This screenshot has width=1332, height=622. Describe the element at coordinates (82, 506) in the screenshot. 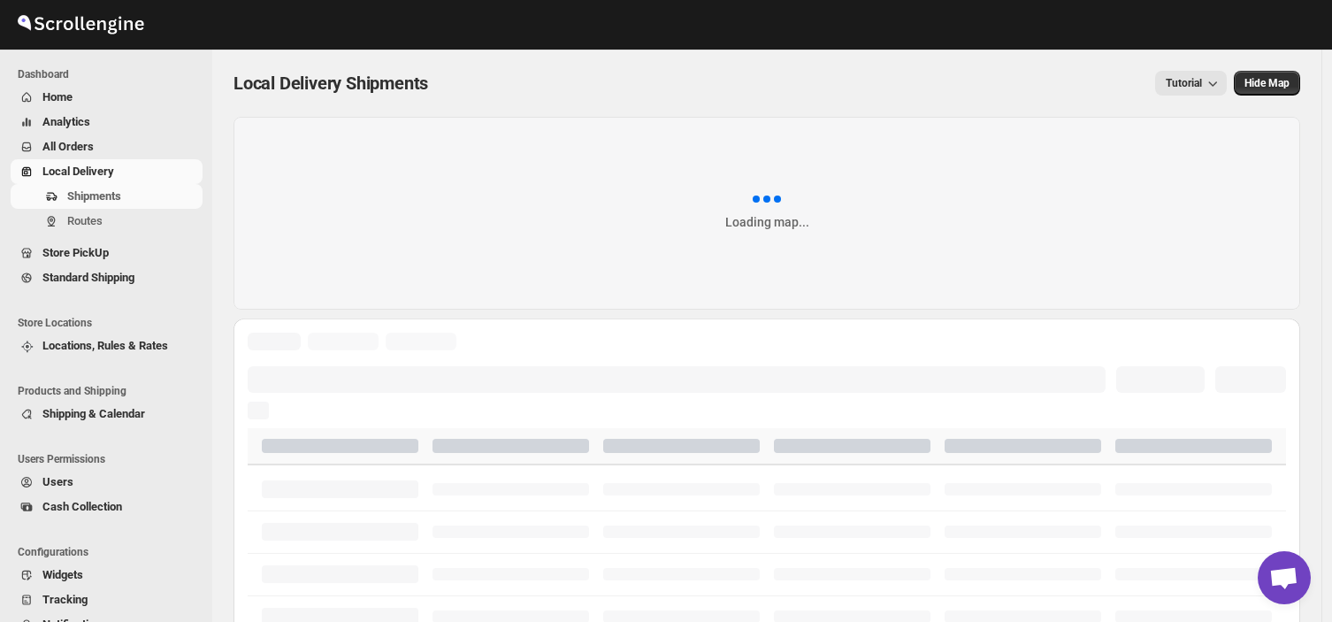

I see `span: Cash Collection` at that location.